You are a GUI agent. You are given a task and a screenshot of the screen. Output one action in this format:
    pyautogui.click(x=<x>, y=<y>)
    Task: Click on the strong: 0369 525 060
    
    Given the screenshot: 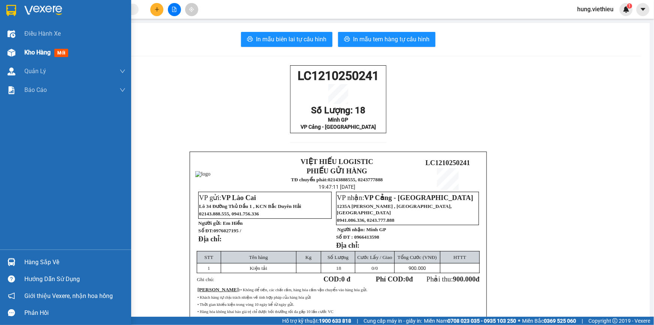 What is the action you would take?
    pyautogui.click(x=560, y=321)
    